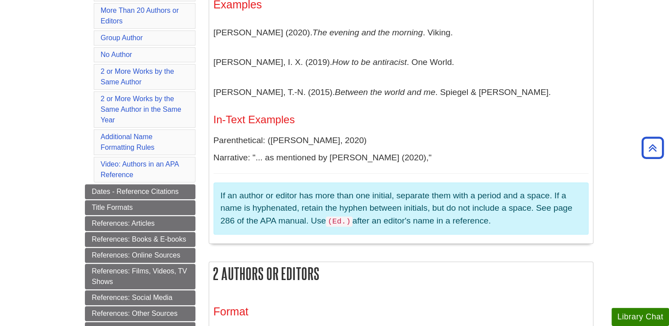 Image resolution: width=669 pixels, height=326 pixels. Describe the element at coordinates (401, 209) in the screenshot. I see `p: If an author or editor has more than one initial, separate them with a period and a space. If a n...` at that location.